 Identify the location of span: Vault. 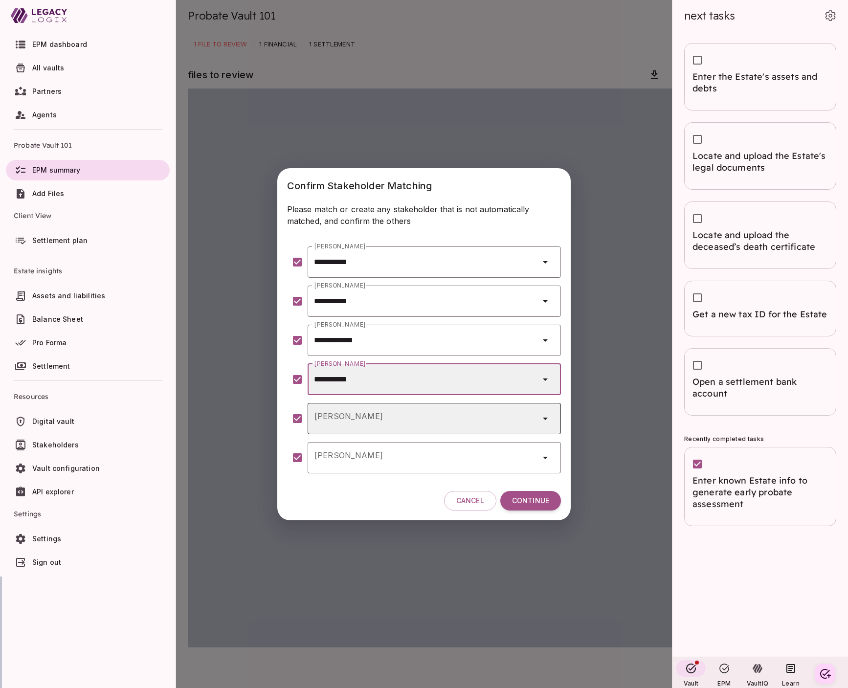
(691, 684).